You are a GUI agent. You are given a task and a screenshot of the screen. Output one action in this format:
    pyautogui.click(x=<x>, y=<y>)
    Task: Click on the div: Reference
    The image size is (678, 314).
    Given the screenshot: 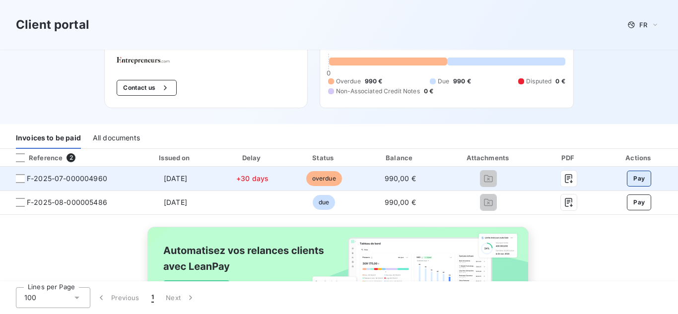 What is the action you would take?
    pyautogui.click(x=35, y=158)
    